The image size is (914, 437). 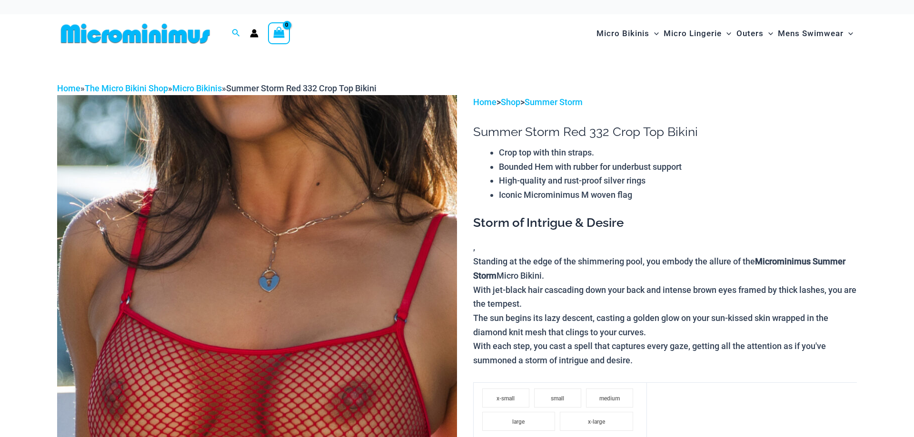 I want to click on li: x-small, so click(x=505, y=398).